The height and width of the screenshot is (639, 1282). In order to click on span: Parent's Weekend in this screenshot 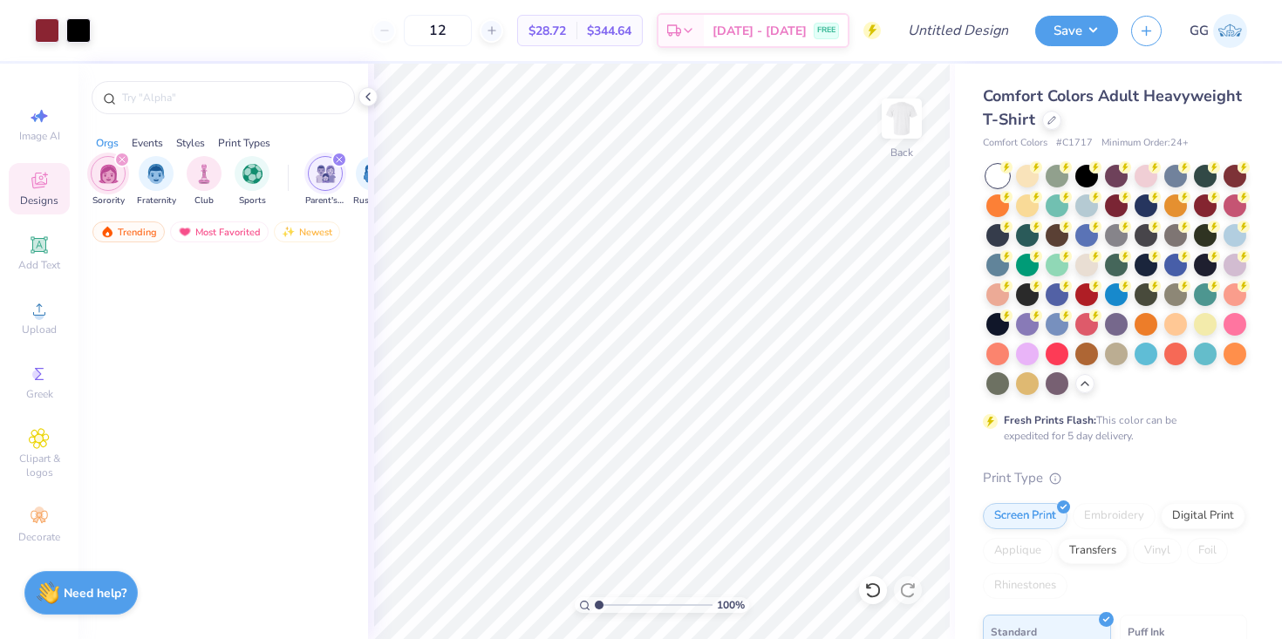, I will do `click(325, 201)`.